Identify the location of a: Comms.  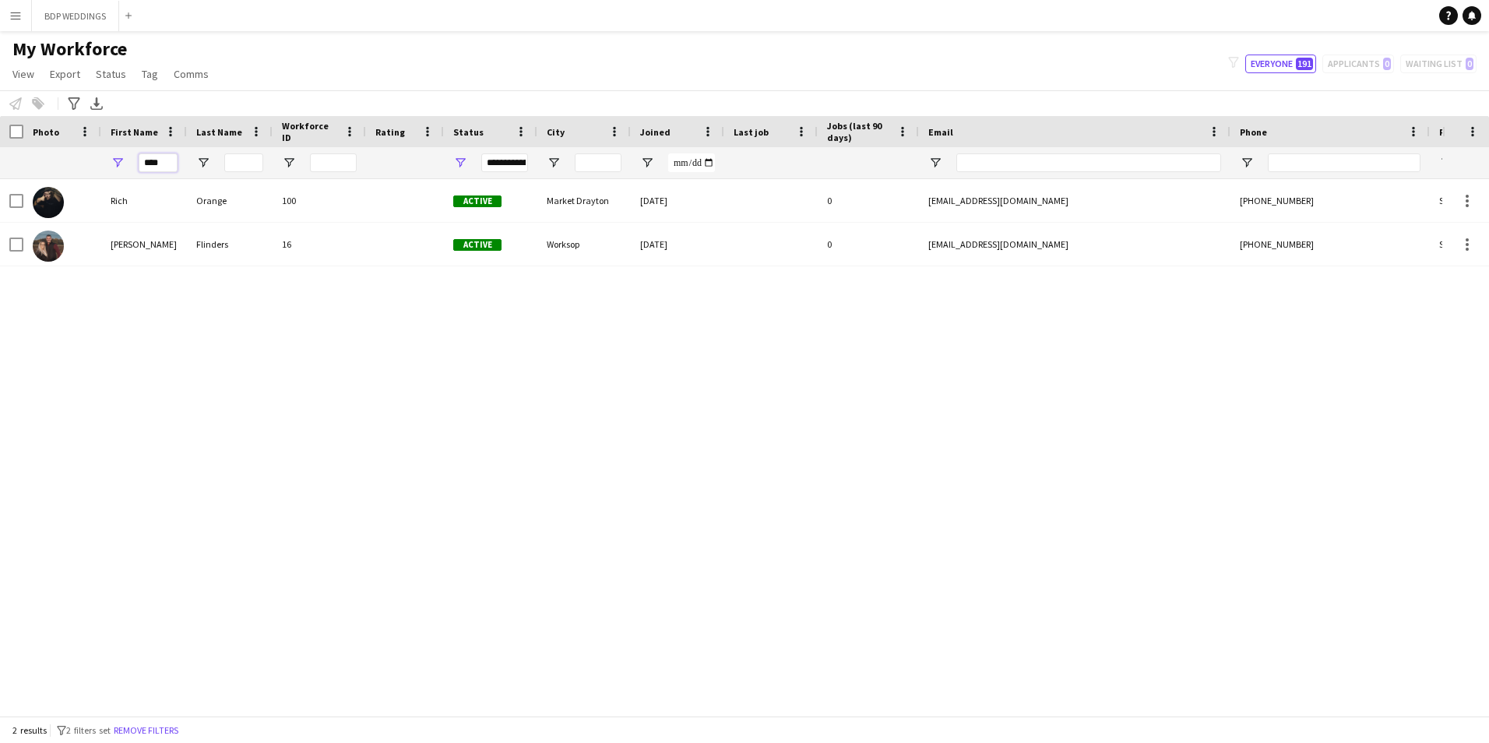
(191, 74).